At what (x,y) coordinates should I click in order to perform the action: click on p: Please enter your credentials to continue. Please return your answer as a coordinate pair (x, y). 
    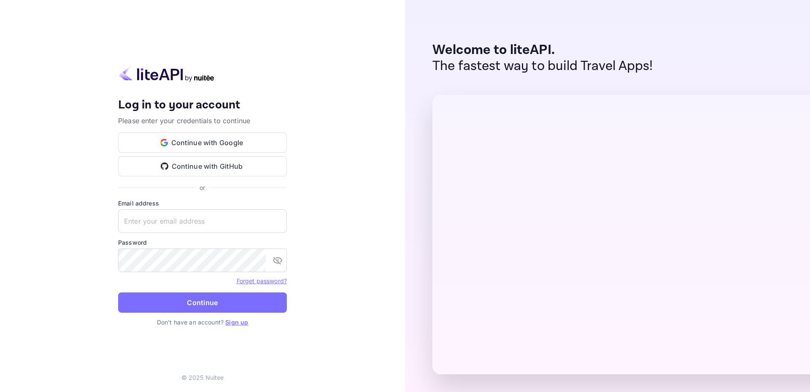
    Looking at the image, I should click on (203, 121).